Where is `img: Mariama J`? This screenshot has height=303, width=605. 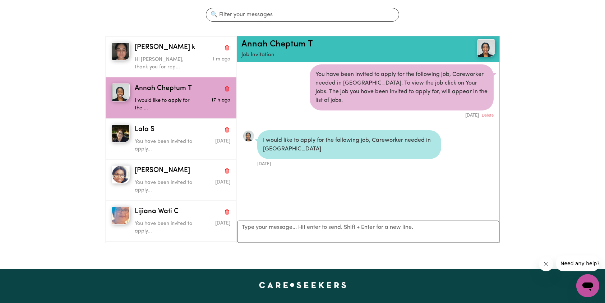
img: Mariama J is located at coordinates (121, 174).